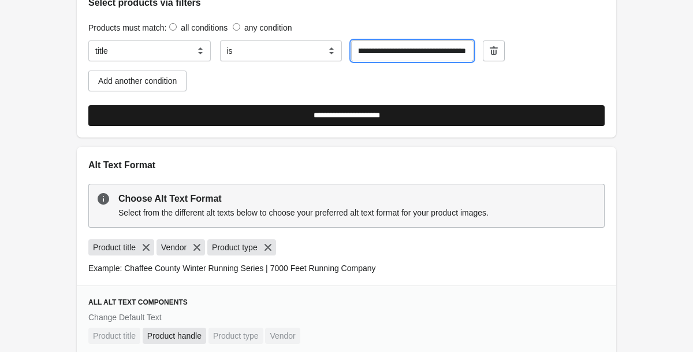  Describe the element at coordinates (174, 336) in the screenshot. I see `button: Product handle` at that location.